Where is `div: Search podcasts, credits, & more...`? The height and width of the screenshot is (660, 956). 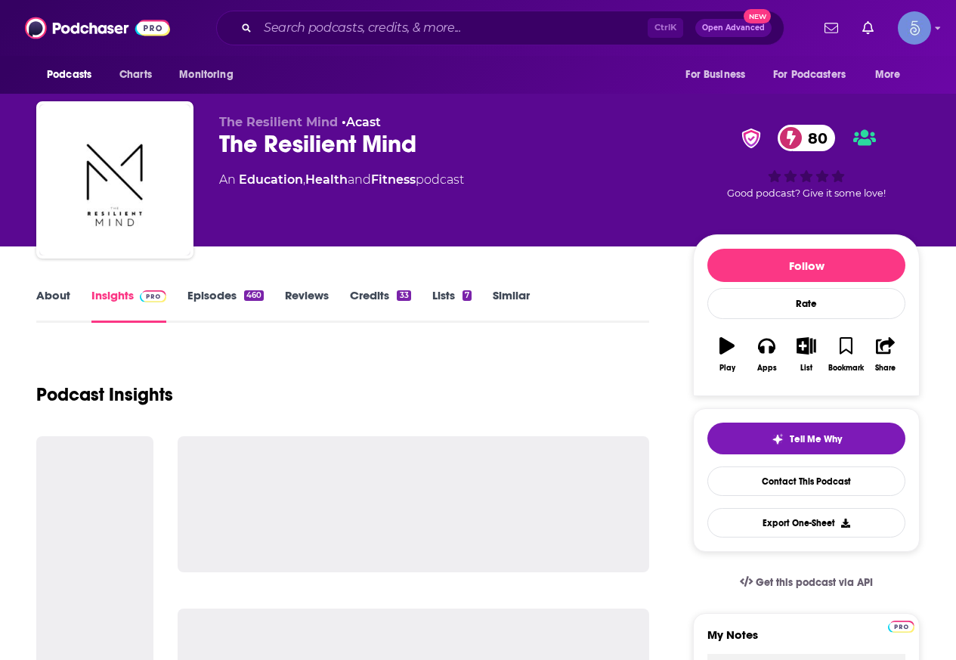
div: Search podcasts, credits, & more... is located at coordinates (500, 28).